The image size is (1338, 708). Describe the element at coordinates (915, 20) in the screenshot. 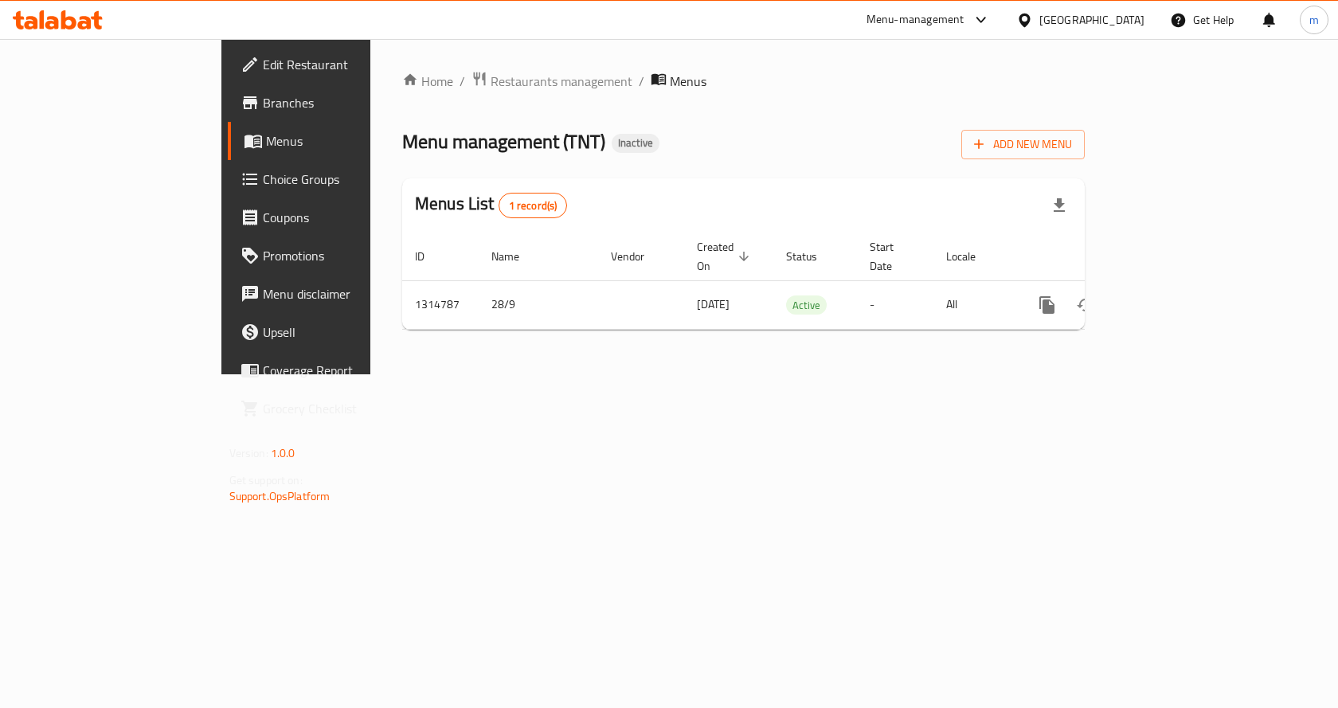

I see `div: Menu-management` at that location.